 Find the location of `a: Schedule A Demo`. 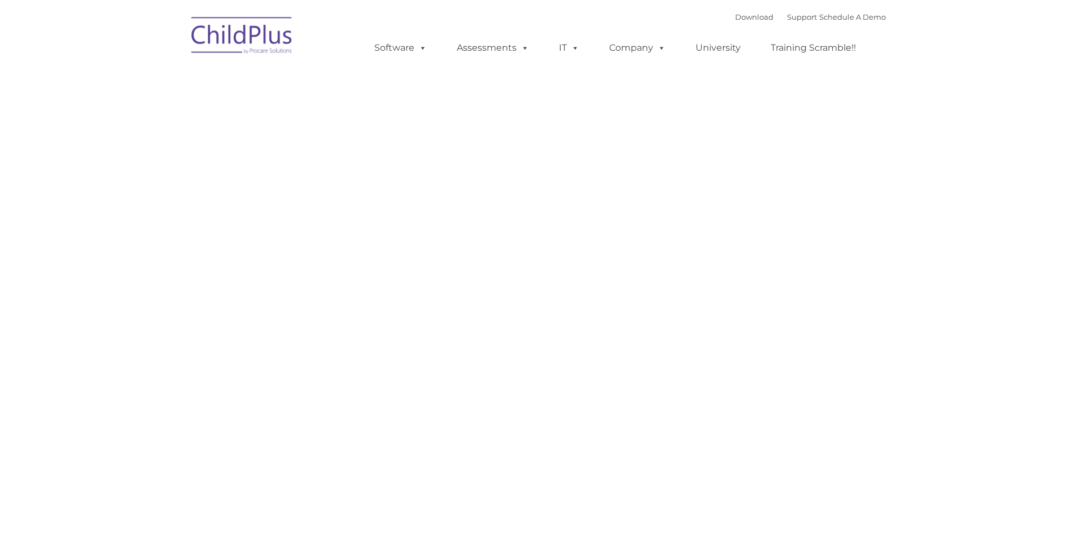

a: Schedule A Demo is located at coordinates (852, 17).